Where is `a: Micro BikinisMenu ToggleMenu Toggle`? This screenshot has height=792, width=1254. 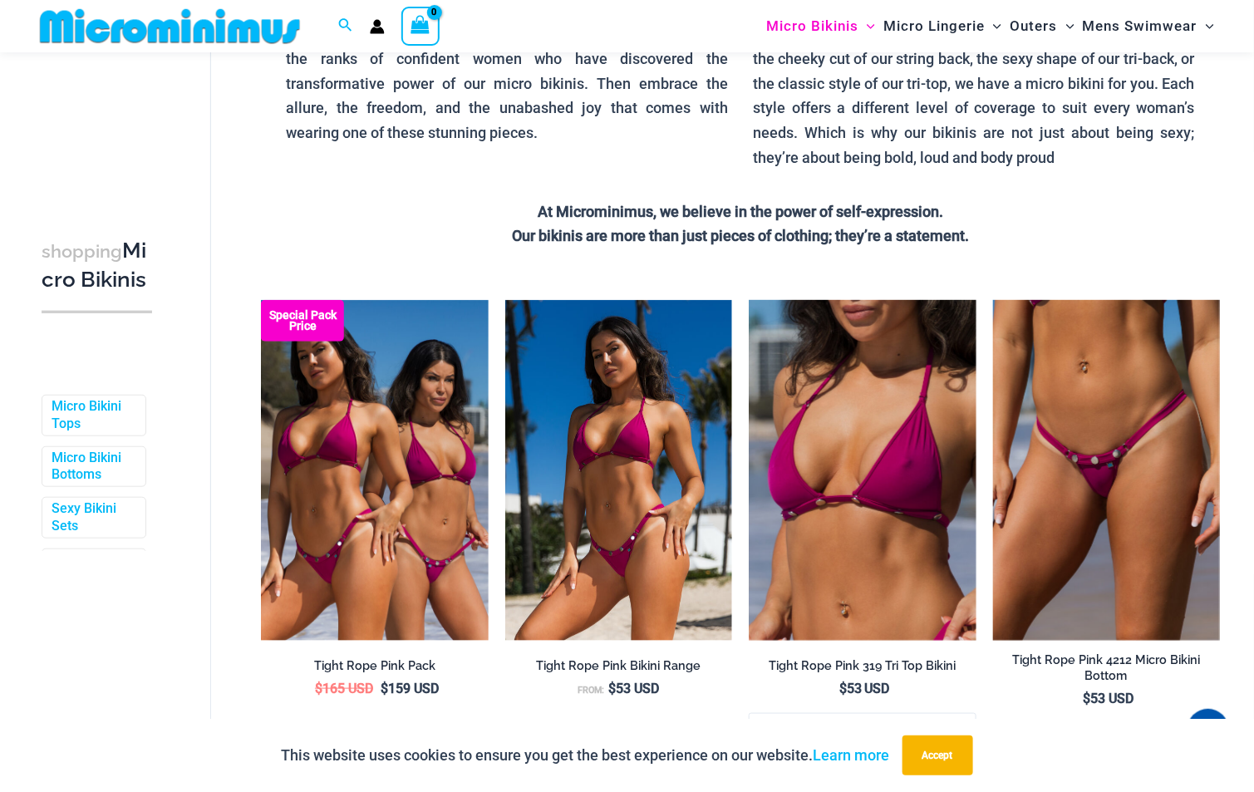
a: Micro BikinisMenu ToggleMenu Toggle is located at coordinates (820, 26).